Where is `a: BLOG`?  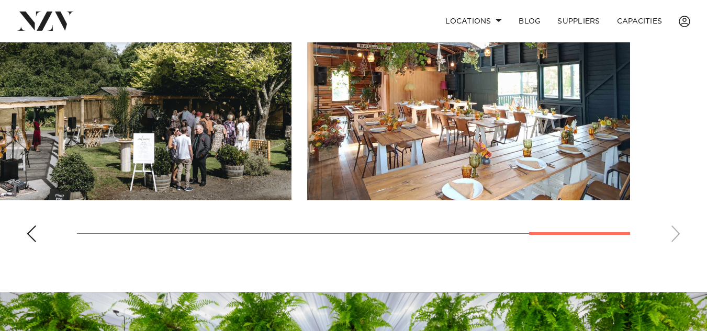 a: BLOG is located at coordinates (529, 21).